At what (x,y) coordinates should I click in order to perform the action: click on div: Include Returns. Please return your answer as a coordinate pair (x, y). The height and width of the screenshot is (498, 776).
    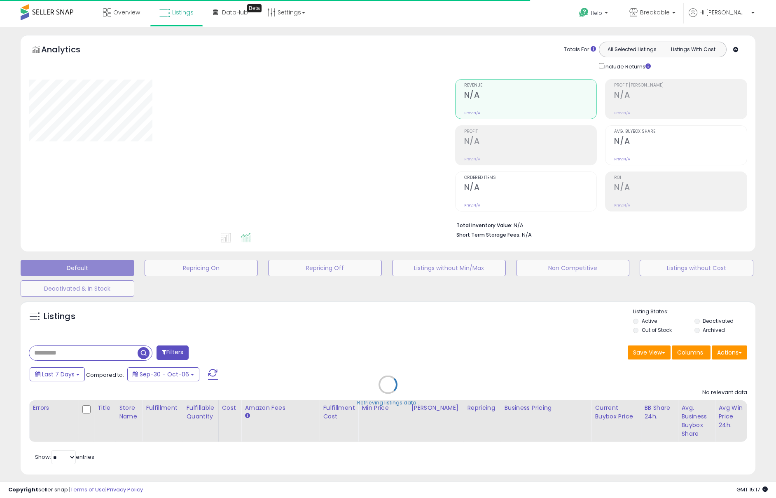
    Looking at the image, I should click on (627, 66).